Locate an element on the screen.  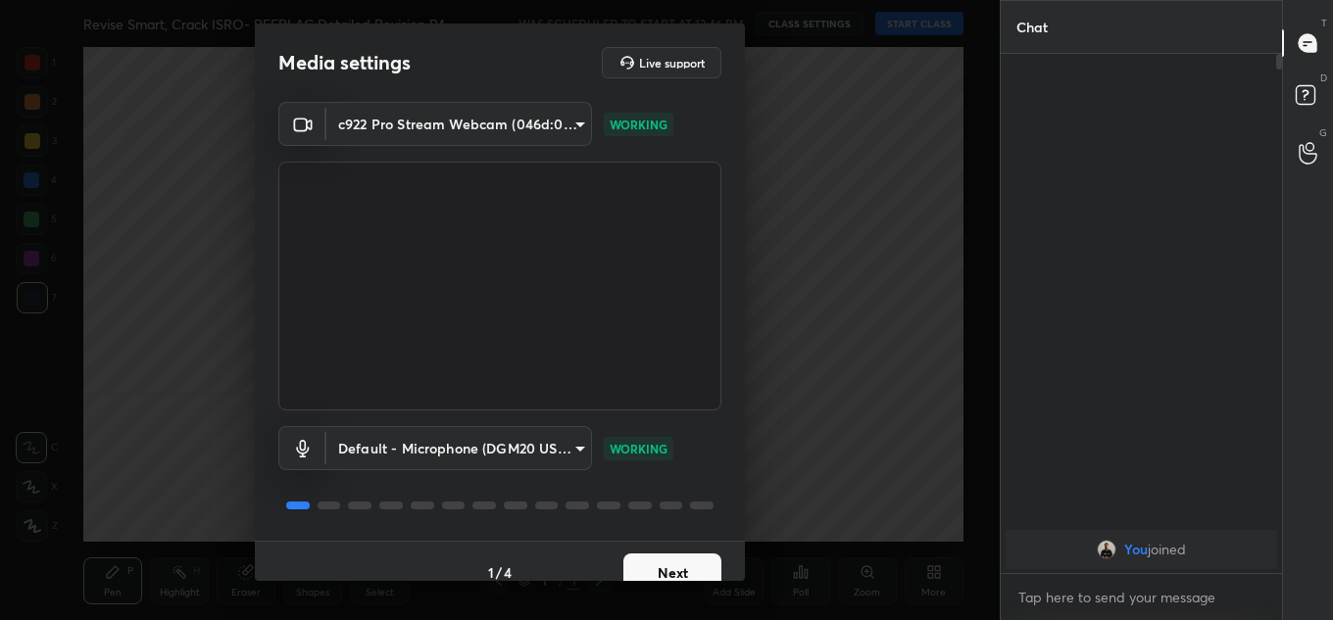
button: Next is located at coordinates (672, 573).